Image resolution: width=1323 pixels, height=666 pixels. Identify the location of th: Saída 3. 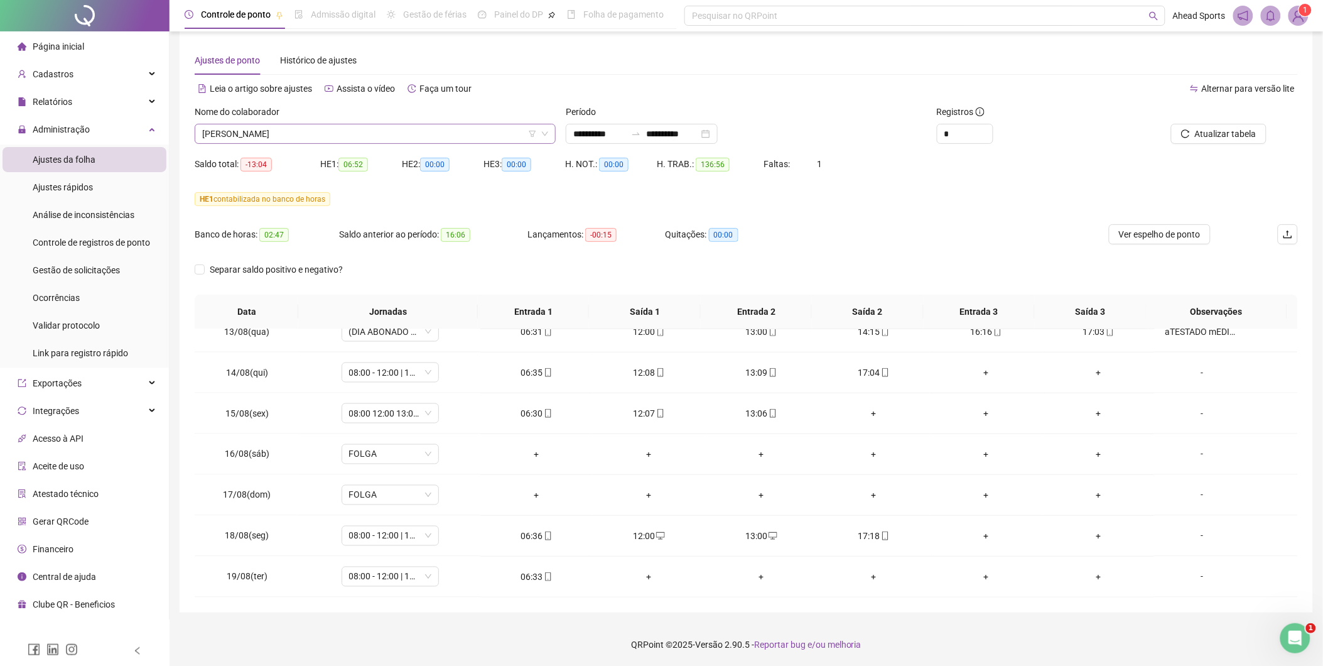
(1090, 312).